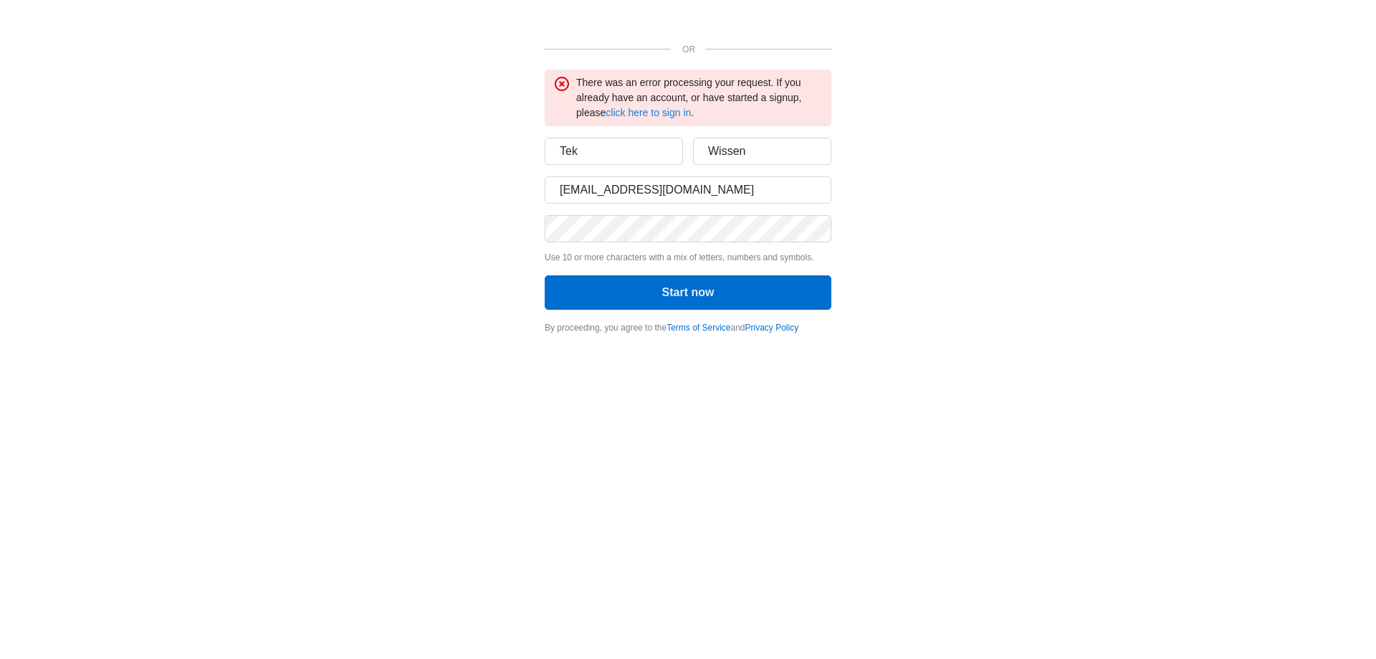 The image size is (1376, 659). I want to click on div: By proceeding, you agree to the and, so click(688, 328).